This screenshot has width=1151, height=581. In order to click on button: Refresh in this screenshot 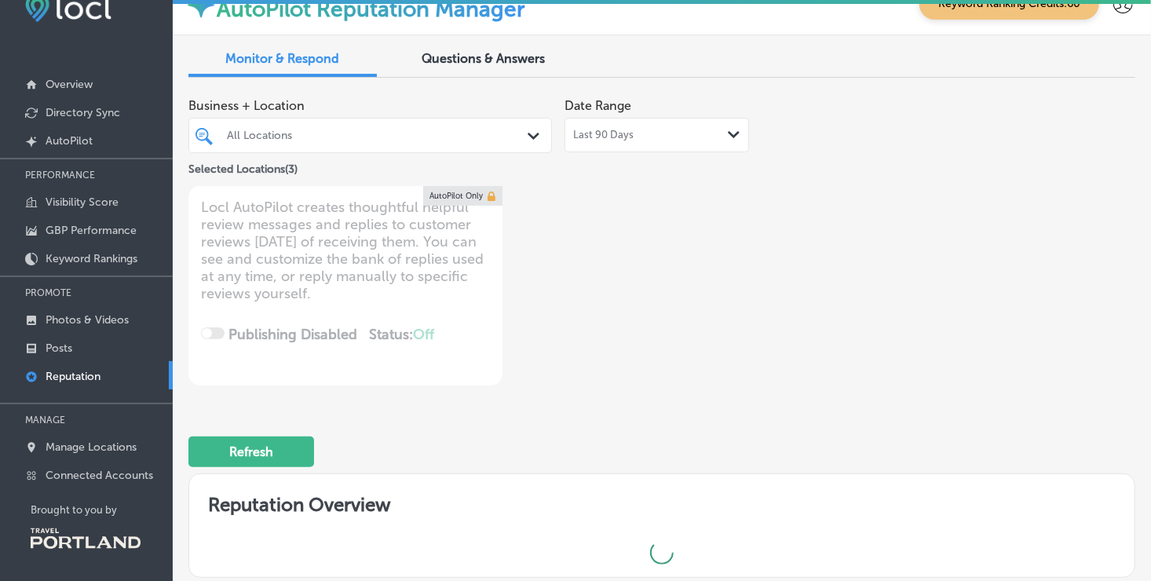, I will do `click(251, 452)`.